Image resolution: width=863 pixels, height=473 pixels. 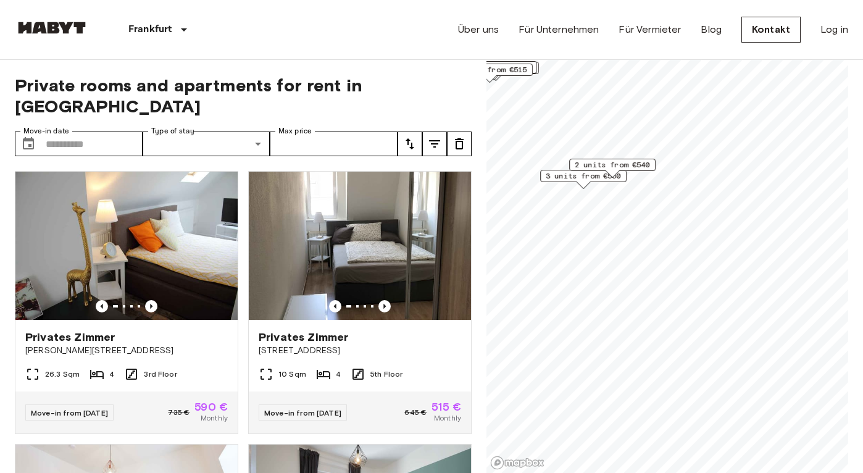 What do you see at coordinates (127, 303) in the screenshot?
I see `a: Marketing picture of unit DE-04-007-001-04HFPrevious imagePrevious imagePrivates Zimmer[PERSON_NA...` at bounding box center [127, 303].